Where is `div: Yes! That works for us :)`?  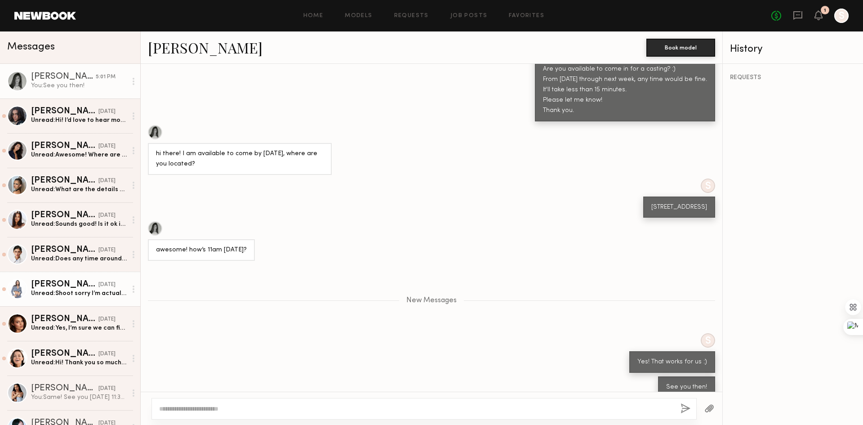
div: Yes! That works for us :) is located at coordinates (672, 362).